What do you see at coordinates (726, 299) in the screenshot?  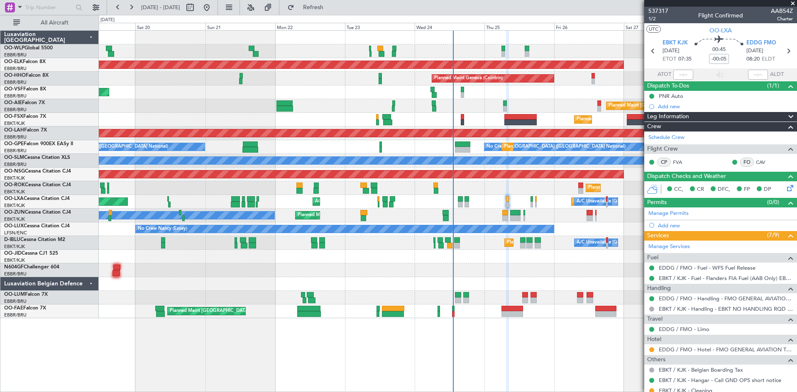 I see `a: EDDG / FMO - Handling - FMO GENERAL AVIATION TERMINAL EDDG` at bounding box center [726, 299].